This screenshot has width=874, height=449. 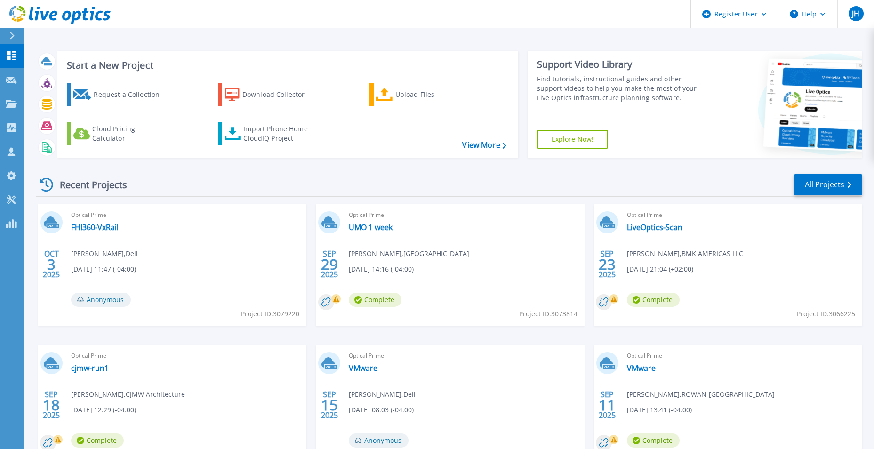 What do you see at coordinates (330, 264) in the screenshot?
I see `span: 29` at bounding box center [330, 264].